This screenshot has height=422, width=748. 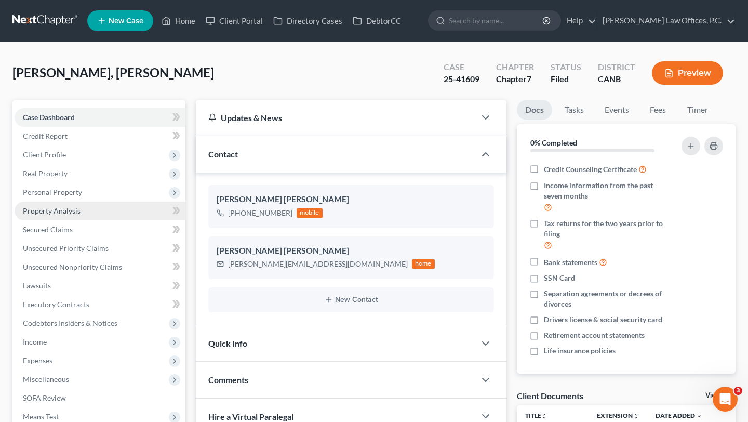 What do you see at coordinates (52, 192) in the screenshot?
I see `span: Personal Property` at bounding box center [52, 192].